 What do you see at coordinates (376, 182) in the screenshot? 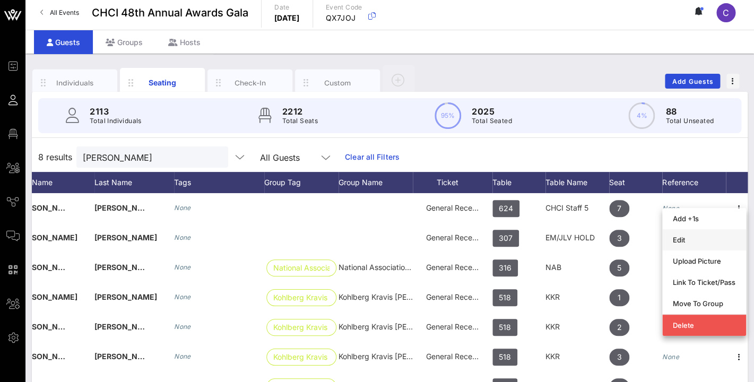
I see `div: Group Name` at bounding box center [376, 182].